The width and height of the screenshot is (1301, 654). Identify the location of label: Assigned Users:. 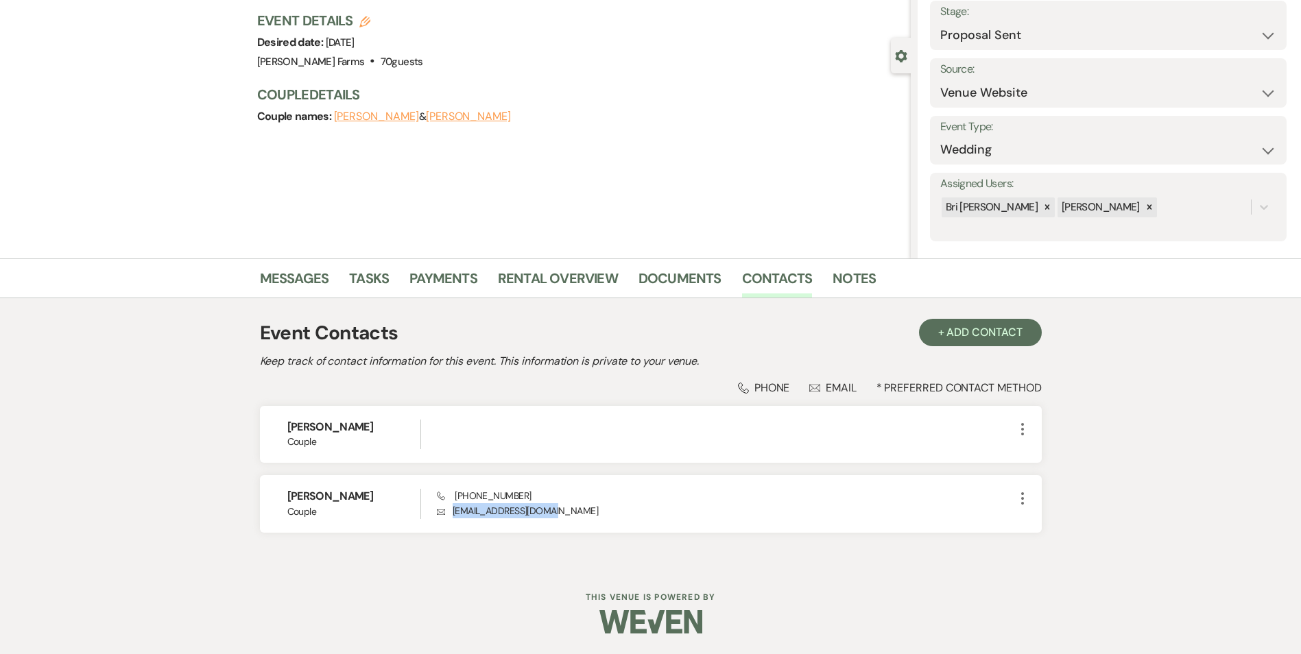
(1108, 184).